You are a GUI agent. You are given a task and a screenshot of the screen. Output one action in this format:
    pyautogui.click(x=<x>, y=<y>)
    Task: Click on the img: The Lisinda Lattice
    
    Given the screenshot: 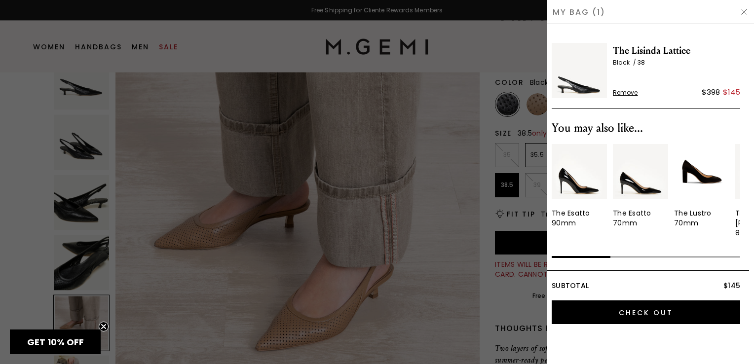 What is the action you would take?
    pyautogui.click(x=580, y=71)
    